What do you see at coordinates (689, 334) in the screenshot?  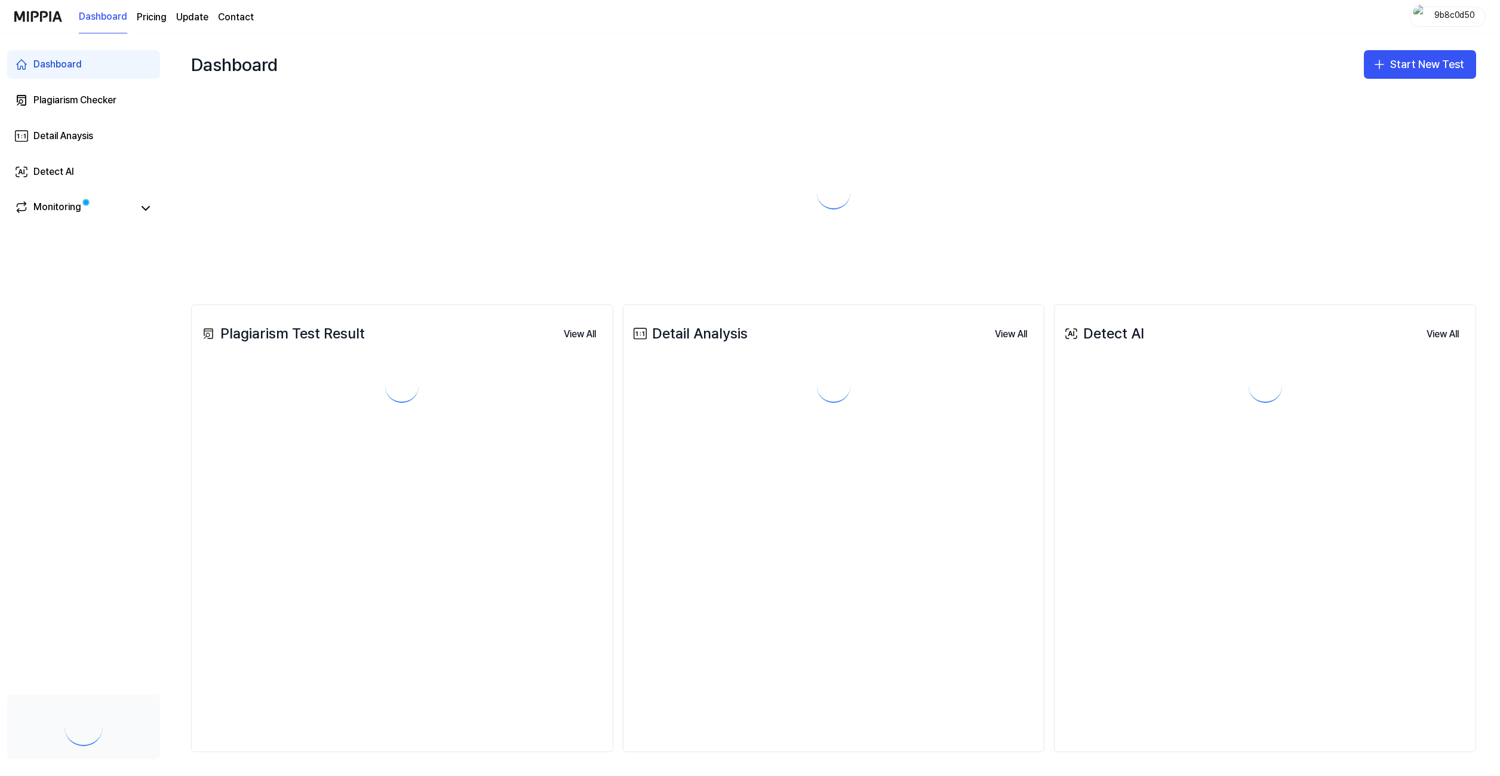 I see `div: Detail Analysis` at bounding box center [689, 334].